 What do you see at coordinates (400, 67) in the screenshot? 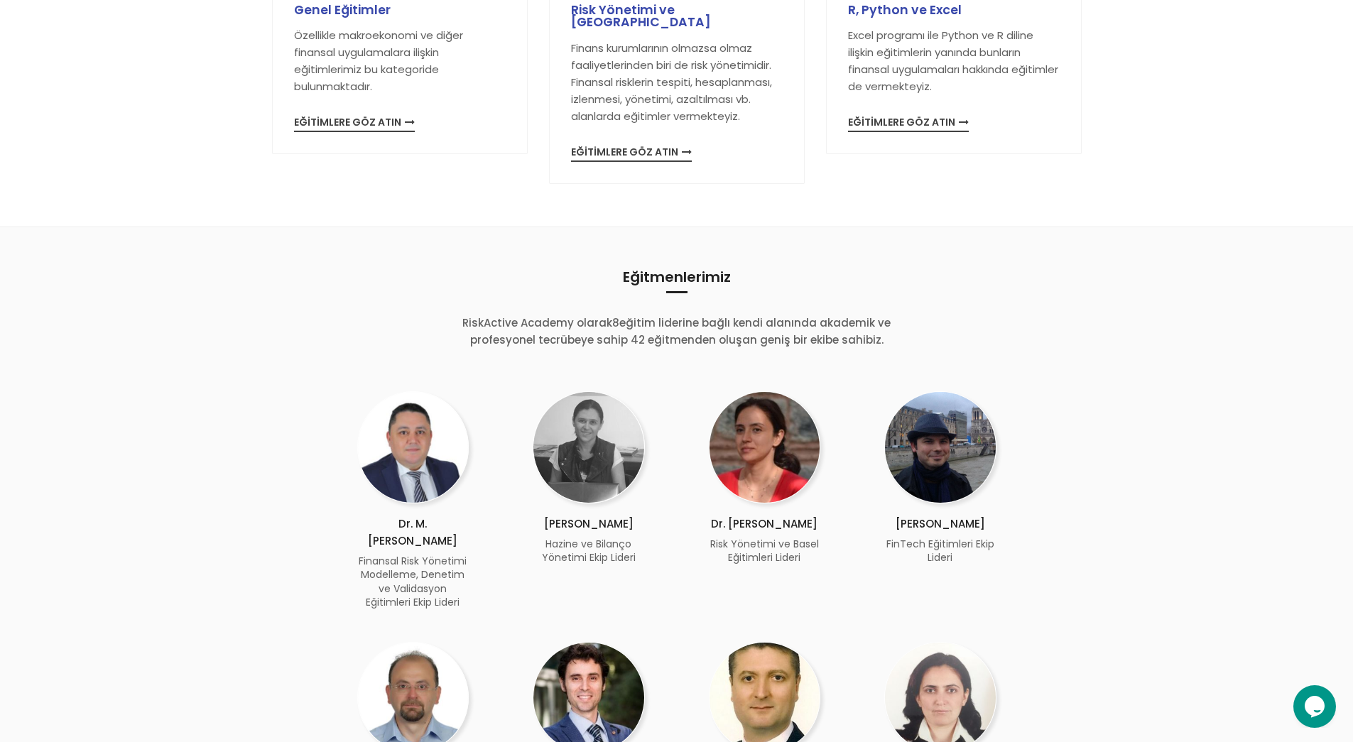
I see `a: Genel EğitimlerÖzellikle makroekonomi ve diğer finansal uygulamalara ilişkin eğitimlerimiz bu kat...` at bounding box center [400, 67].